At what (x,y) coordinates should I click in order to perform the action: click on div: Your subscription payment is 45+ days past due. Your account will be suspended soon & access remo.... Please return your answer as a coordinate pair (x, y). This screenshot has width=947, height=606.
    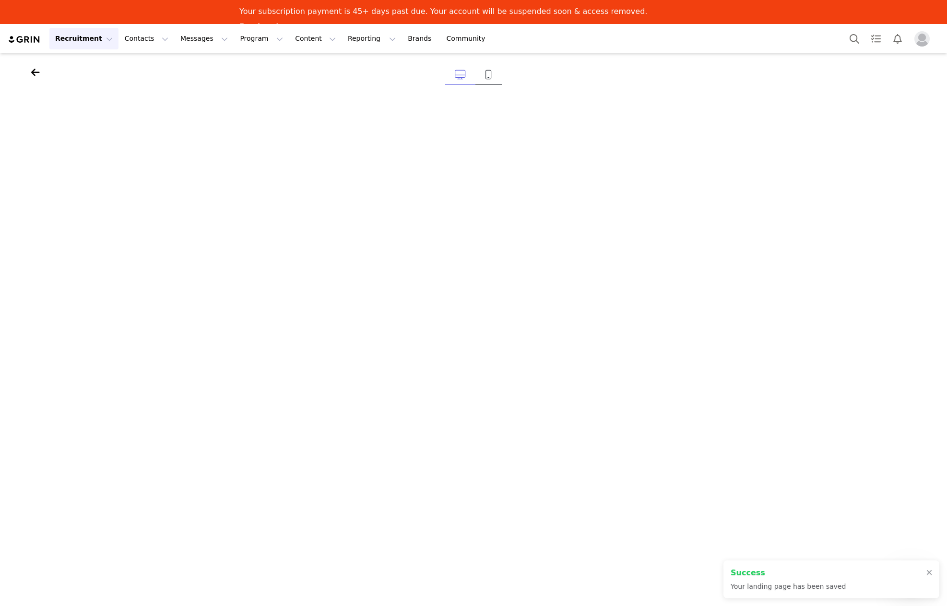
    Looking at the image, I should click on (443, 12).